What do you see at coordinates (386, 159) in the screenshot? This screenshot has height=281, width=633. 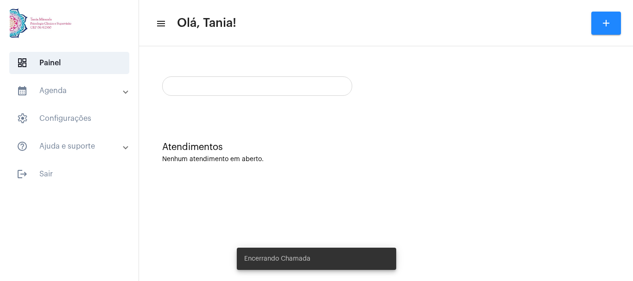 I see `div: Nenhum atendimento em aberto.` at bounding box center [386, 159].